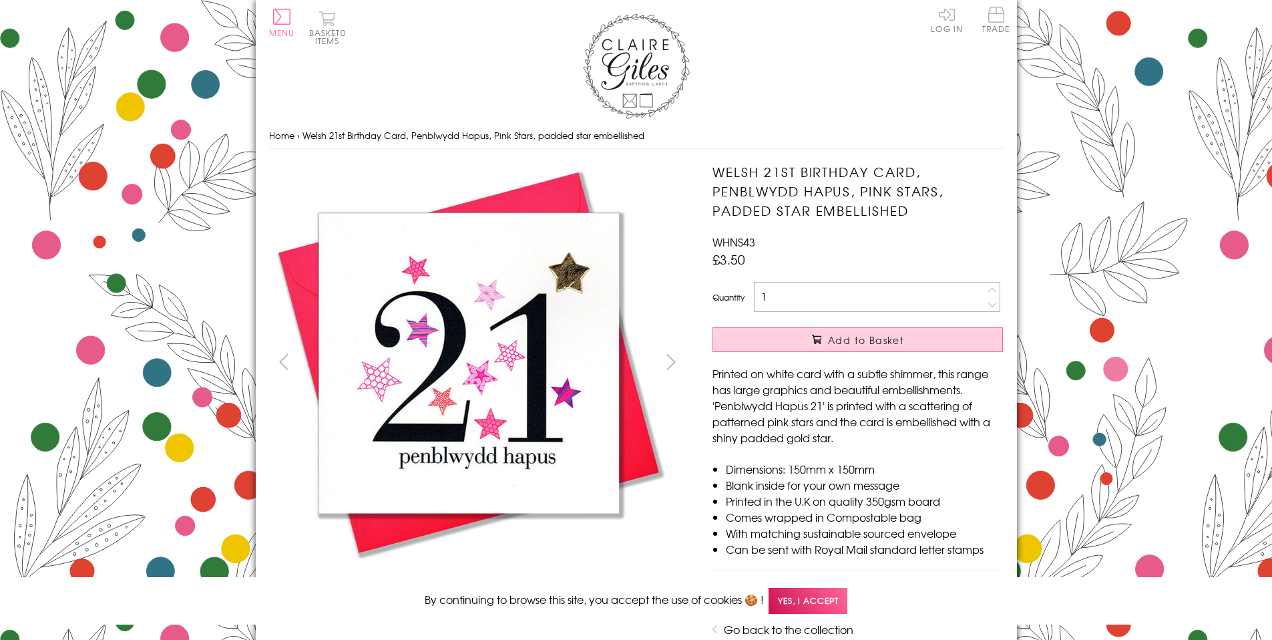  What do you see at coordinates (996, 19) in the screenshot?
I see `span: Trade` at bounding box center [996, 19].